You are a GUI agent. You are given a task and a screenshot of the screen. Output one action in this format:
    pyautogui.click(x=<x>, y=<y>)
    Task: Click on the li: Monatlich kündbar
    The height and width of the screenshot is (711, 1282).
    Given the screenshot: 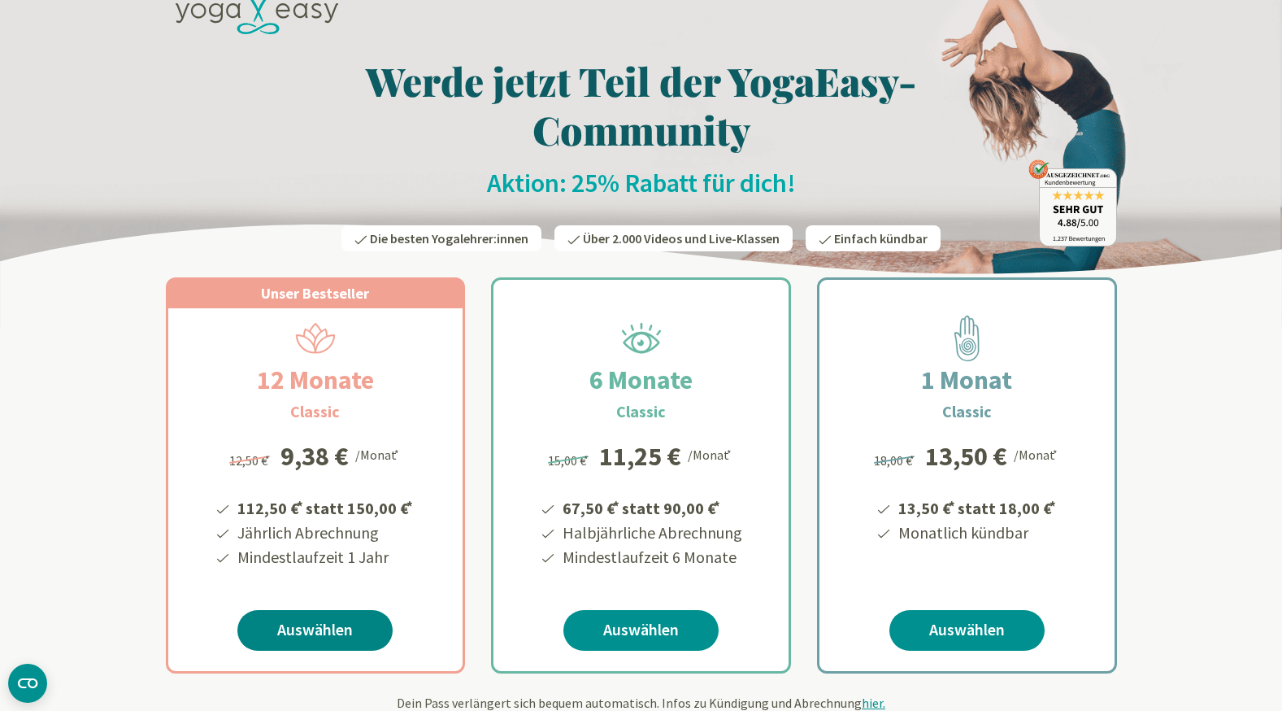 What is the action you would take?
    pyautogui.click(x=977, y=533)
    